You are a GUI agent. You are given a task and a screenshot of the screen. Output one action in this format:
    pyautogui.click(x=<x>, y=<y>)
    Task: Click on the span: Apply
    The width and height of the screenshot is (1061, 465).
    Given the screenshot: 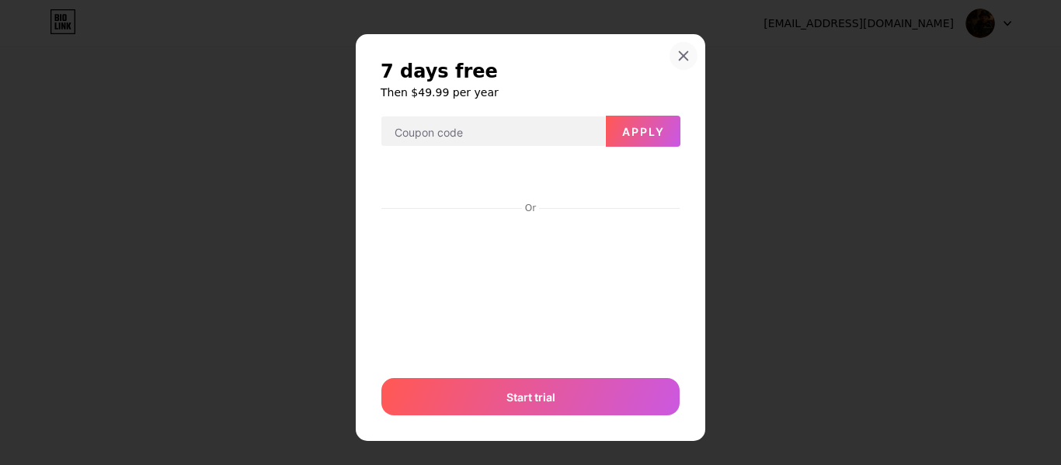 What is the action you would take?
    pyautogui.click(x=643, y=131)
    